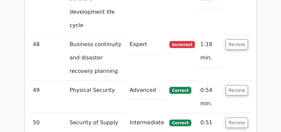  What do you see at coordinates (147, 44) in the screenshot?
I see `td: Expert` at bounding box center [147, 44].